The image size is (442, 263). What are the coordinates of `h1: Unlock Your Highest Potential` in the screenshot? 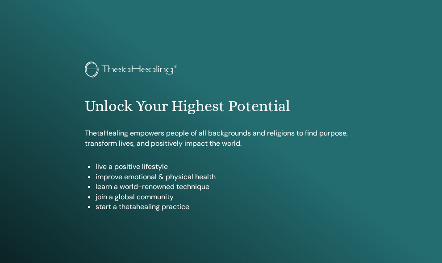 It's located at (221, 106).